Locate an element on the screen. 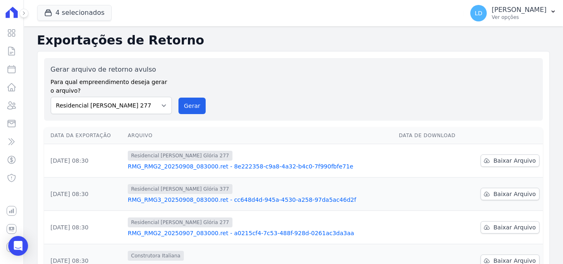 This screenshot has height=264, width=563. th: Data da Exportação is located at coordinates (84, 136).